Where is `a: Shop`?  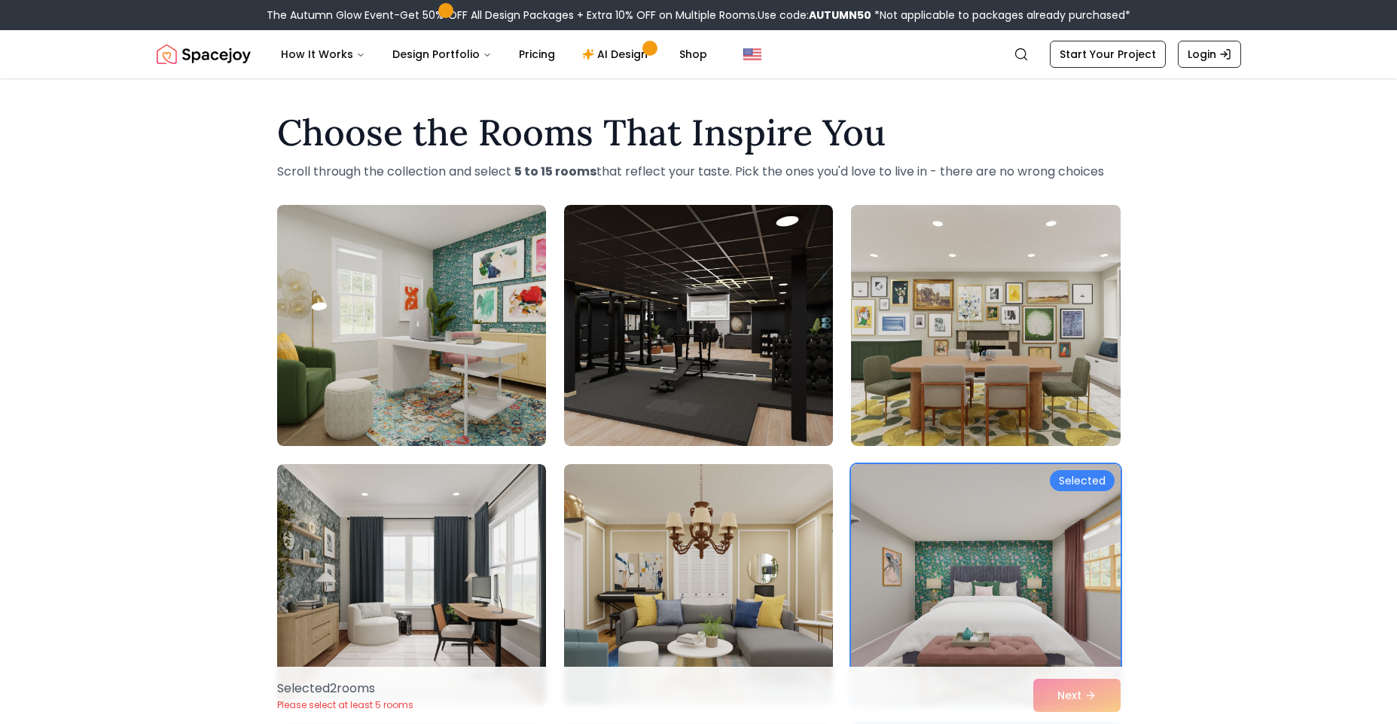 a: Shop is located at coordinates (693, 54).